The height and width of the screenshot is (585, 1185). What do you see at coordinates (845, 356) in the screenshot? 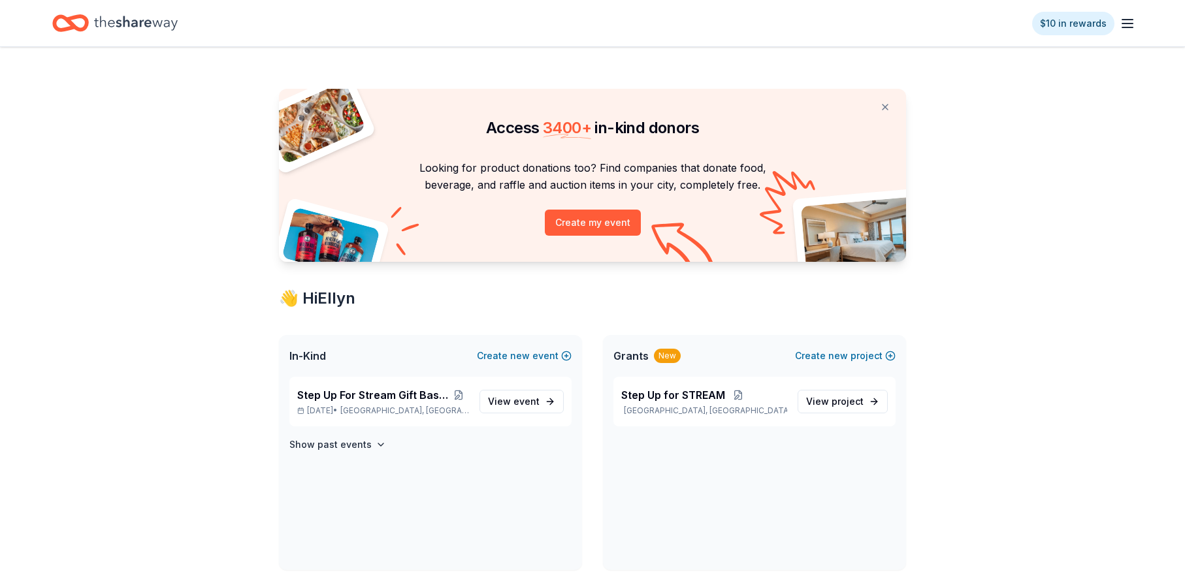
I see `button: Createnewproject` at bounding box center [845, 356].